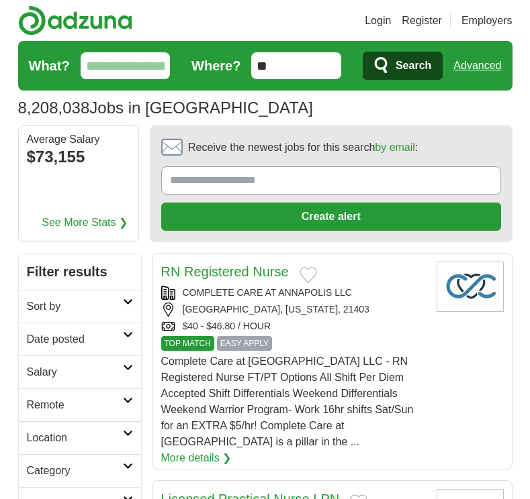 The image size is (530, 499). I want to click on button: Search, so click(402, 66).